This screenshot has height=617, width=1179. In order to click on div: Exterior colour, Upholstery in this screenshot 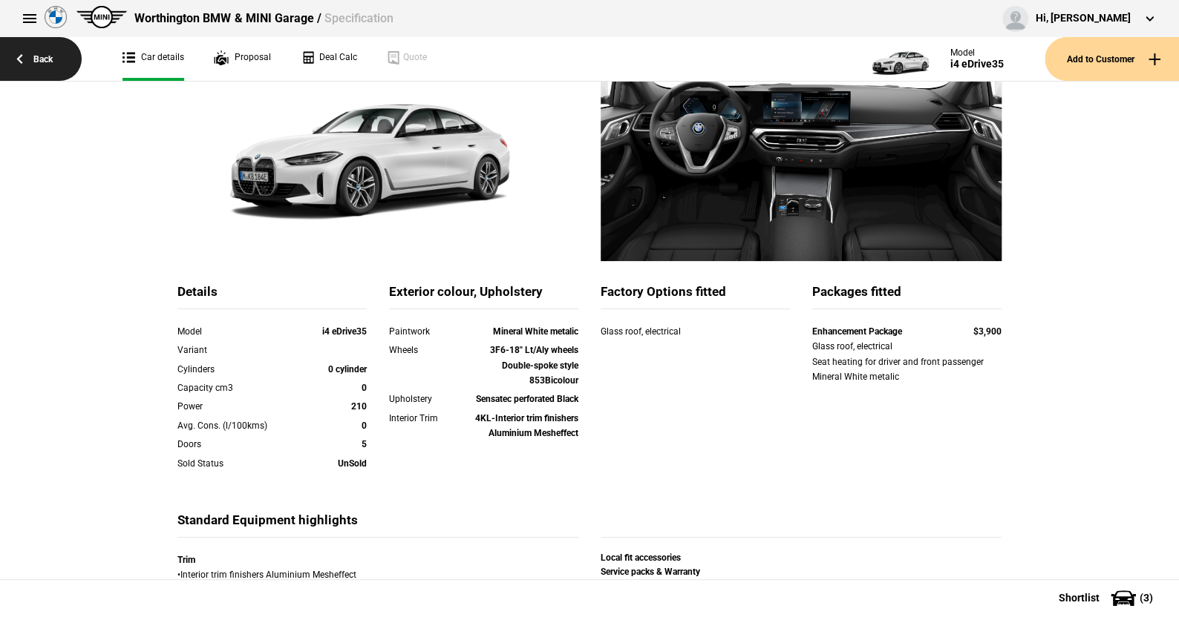, I will do `click(483, 296)`.